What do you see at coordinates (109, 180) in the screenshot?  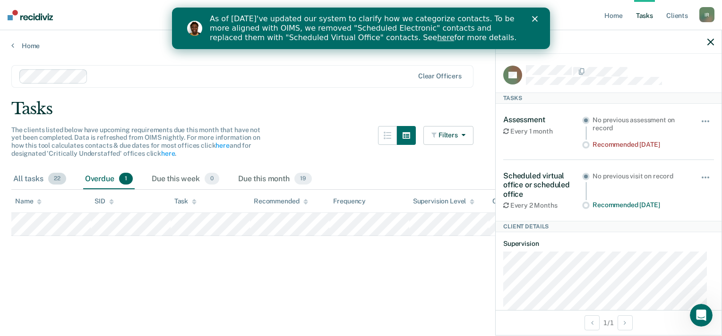 I see `div: Overdue` at bounding box center [109, 180].